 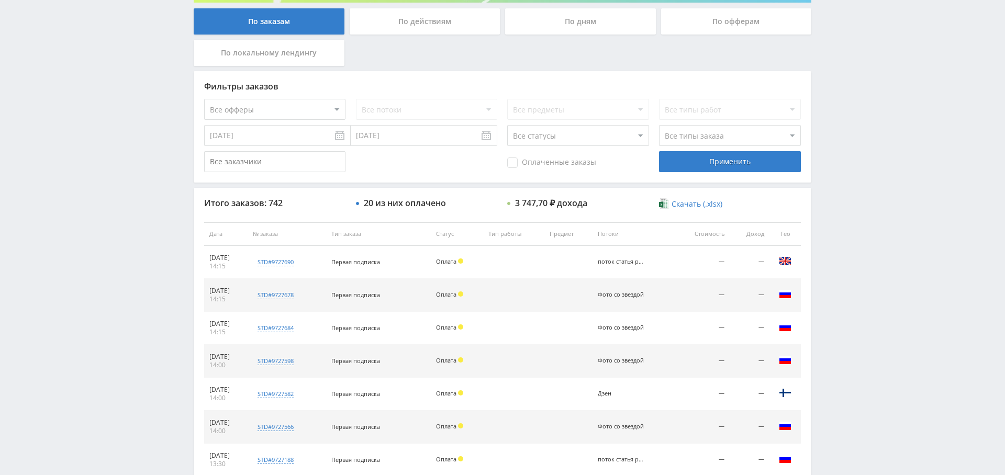 I want to click on th: № заказа, so click(x=287, y=234).